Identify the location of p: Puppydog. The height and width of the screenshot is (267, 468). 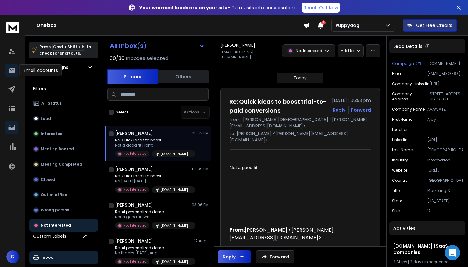
(348, 25).